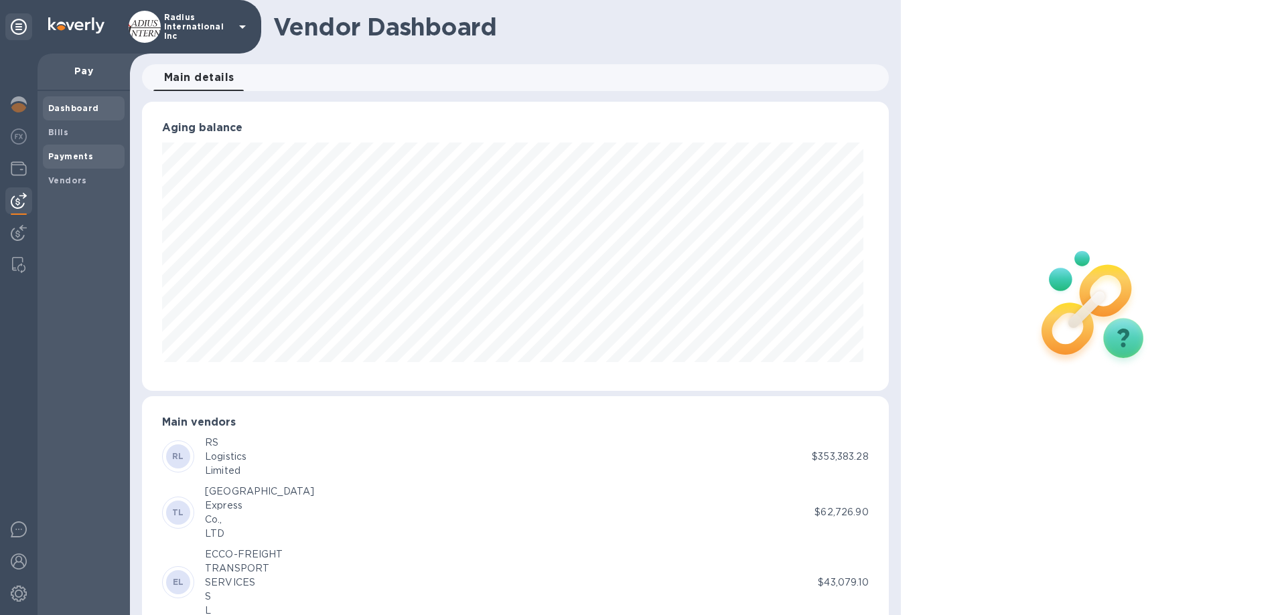 Image resolution: width=1286 pixels, height=615 pixels. I want to click on div: Limited, so click(226, 471).